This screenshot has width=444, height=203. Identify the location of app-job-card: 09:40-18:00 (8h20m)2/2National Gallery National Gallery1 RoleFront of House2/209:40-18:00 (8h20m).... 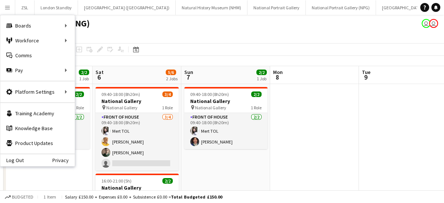
(226, 118).